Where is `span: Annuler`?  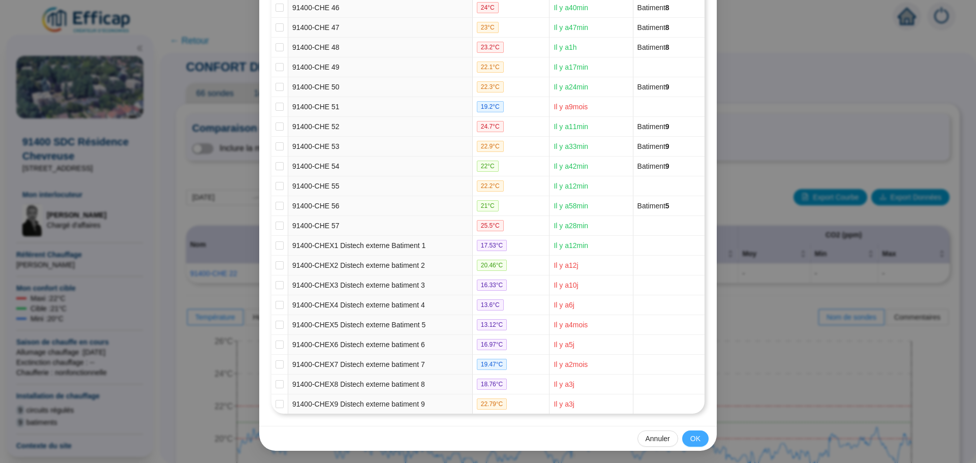 span: Annuler is located at coordinates (658, 439).